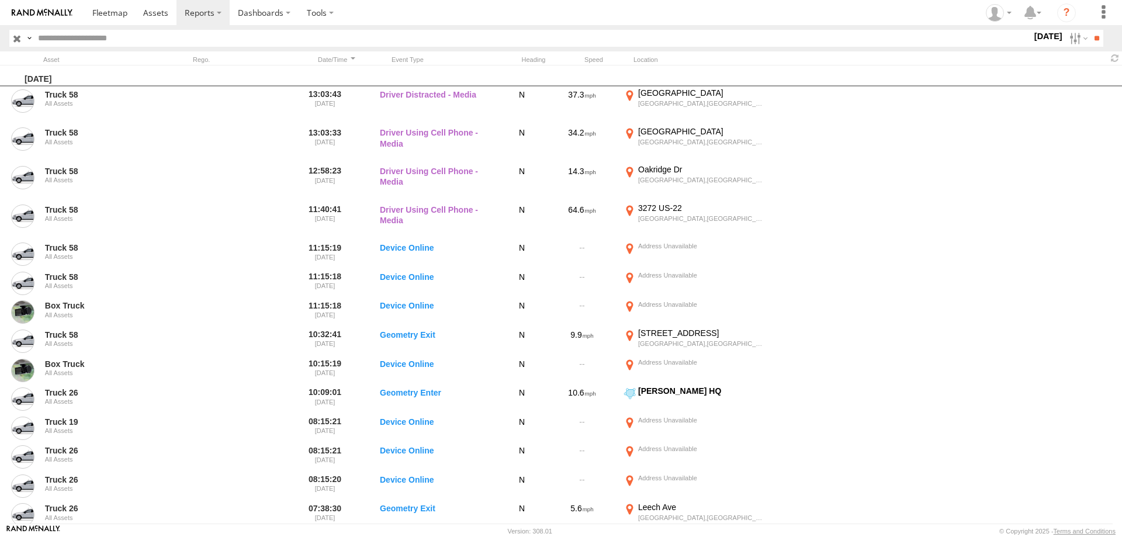 The width and height of the screenshot is (1122, 537). What do you see at coordinates (1057, 531) in the screenshot?
I see `div: © Copyright 2025 -` at bounding box center [1057, 531].